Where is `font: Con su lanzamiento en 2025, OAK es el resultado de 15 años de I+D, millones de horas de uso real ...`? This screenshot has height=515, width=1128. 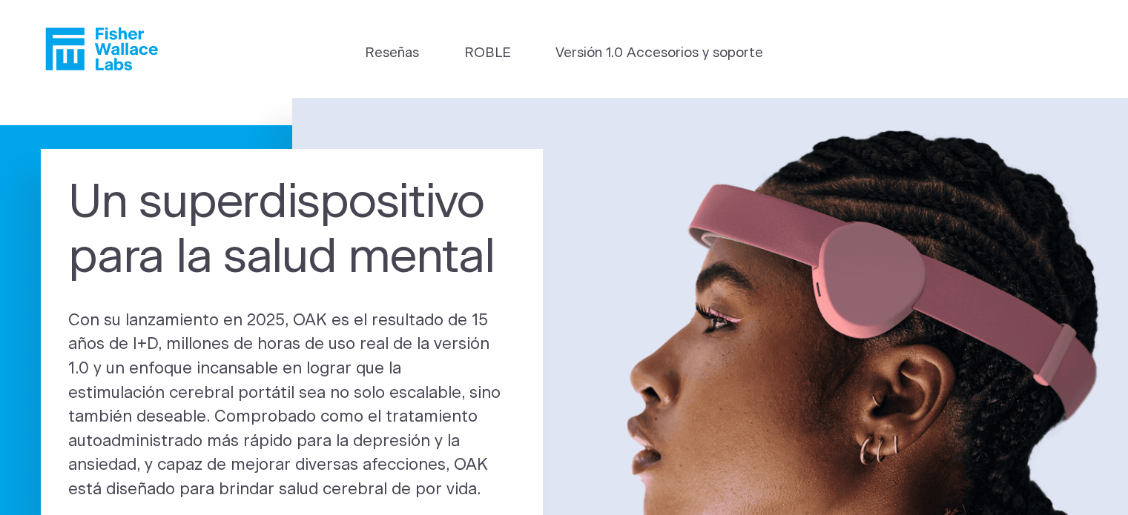 font: Con su lanzamiento en 2025, OAK es el resultado de 15 años de I+D, millones de horas de uso real ... is located at coordinates (284, 405).